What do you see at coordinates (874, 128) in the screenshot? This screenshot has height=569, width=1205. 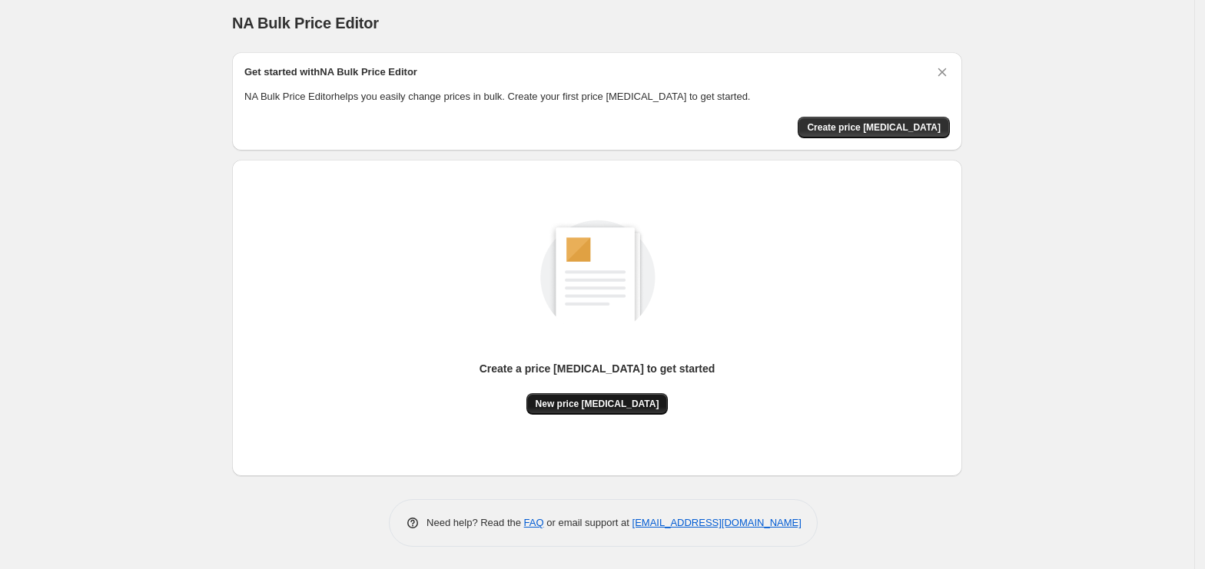 I see `button: Create price change job` at bounding box center [874, 128].